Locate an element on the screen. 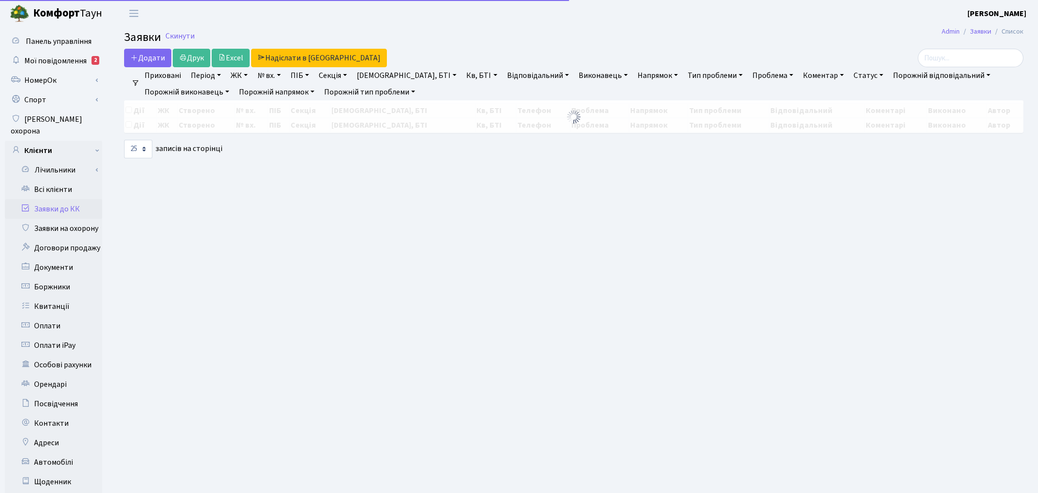 This screenshot has width=1038, height=493. span: Додати is located at coordinates (147, 58).